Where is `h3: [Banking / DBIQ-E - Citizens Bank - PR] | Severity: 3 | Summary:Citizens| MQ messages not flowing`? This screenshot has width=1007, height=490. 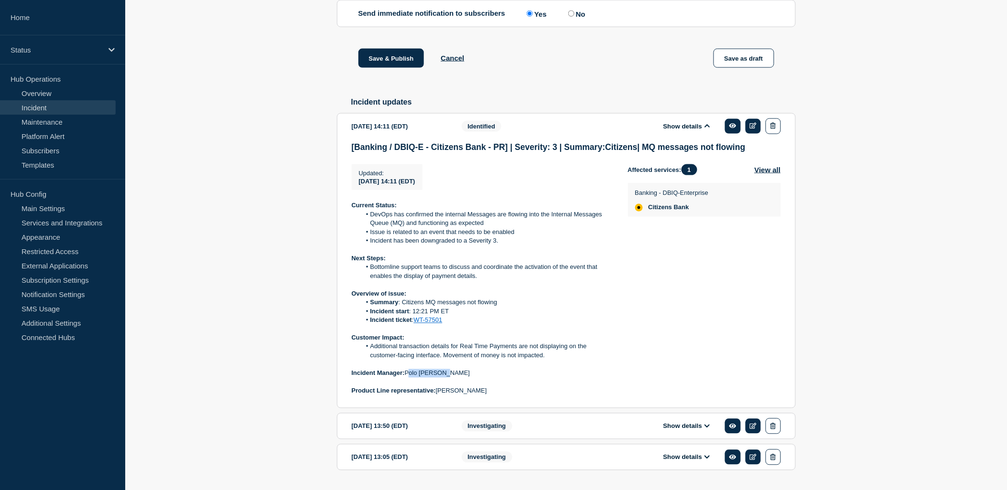 h3: [Banking / DBIQ-E - Citizens Bank - PR] | Severity: 3 | Summary:Citizens| MQ messages not flowing is located at coordinates (566, 147).